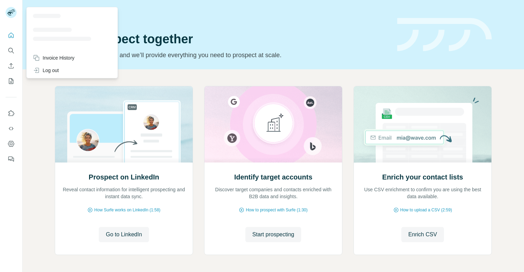 This screenshot has width=524, height=272. What do you see at coordinates (11, 113) in the screenshot?
I see `button: Use Surfe on LinkedIn` at bounding box center [11, 113].